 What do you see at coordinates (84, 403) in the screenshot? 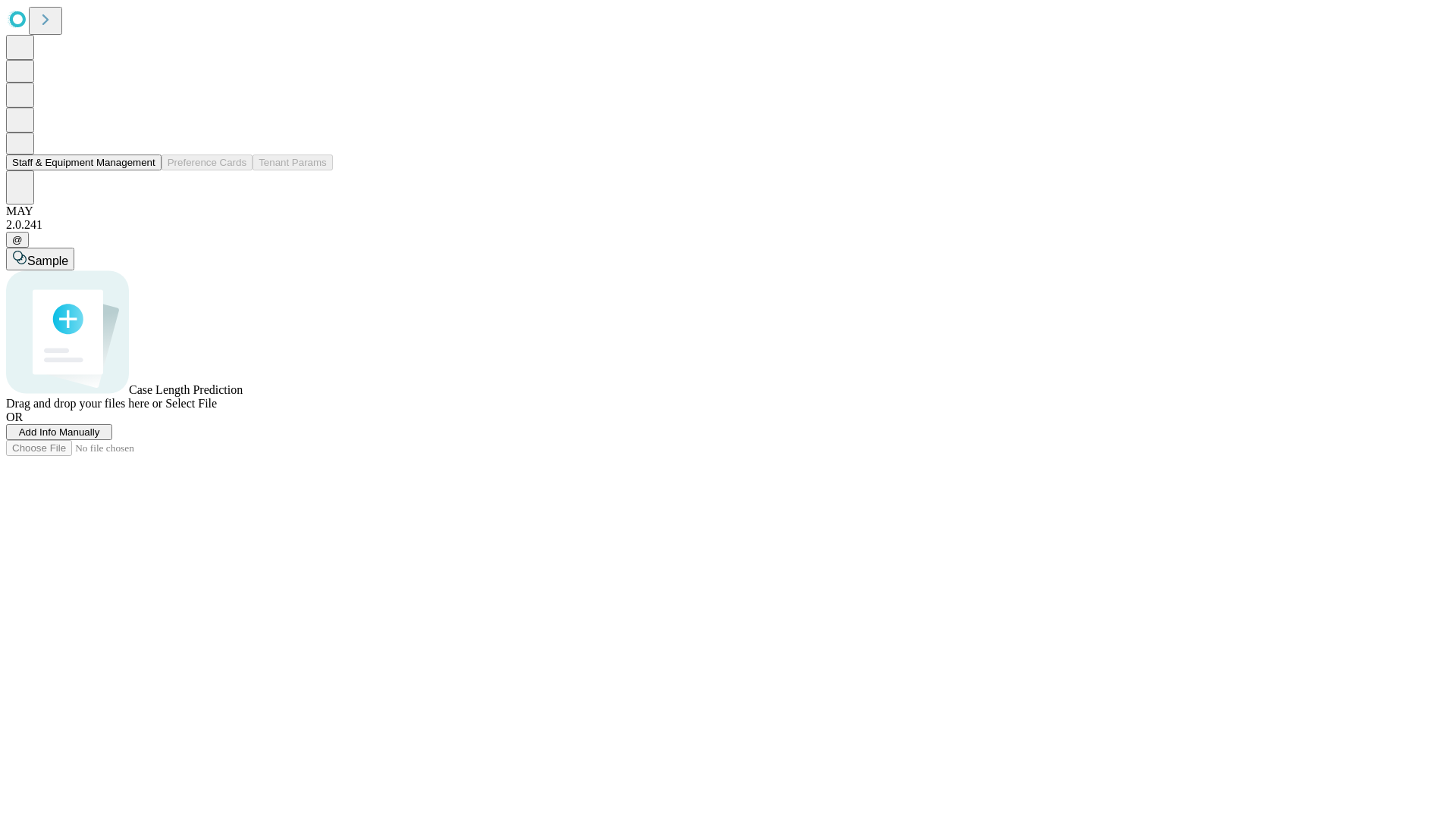
I see `span: Drag and drop your files here or` at bounding box center [84, 403].